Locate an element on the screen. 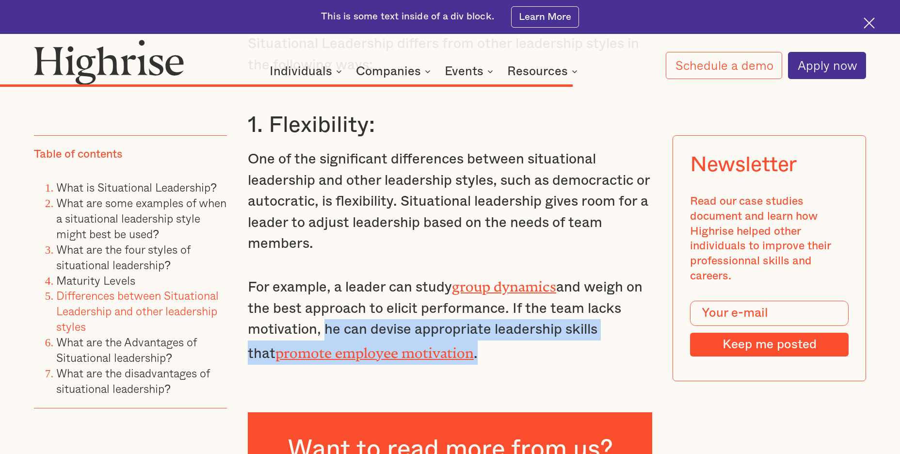 The image size is (900, 454). form: Modal Form is located at coordinates (769, 328).